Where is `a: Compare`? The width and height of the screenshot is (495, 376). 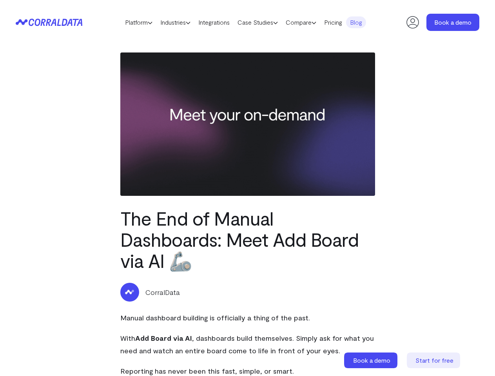
a: Compare is located at coordinates (301, 22).